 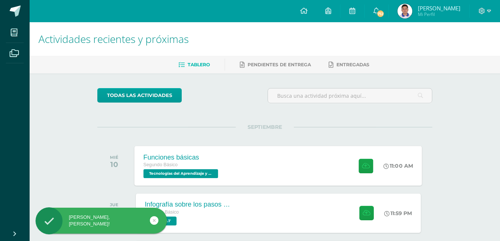 What do you see at coordinates (114, 157) in the screenshot?
I see `div: MIÉ` at bounding box center [114, 157].